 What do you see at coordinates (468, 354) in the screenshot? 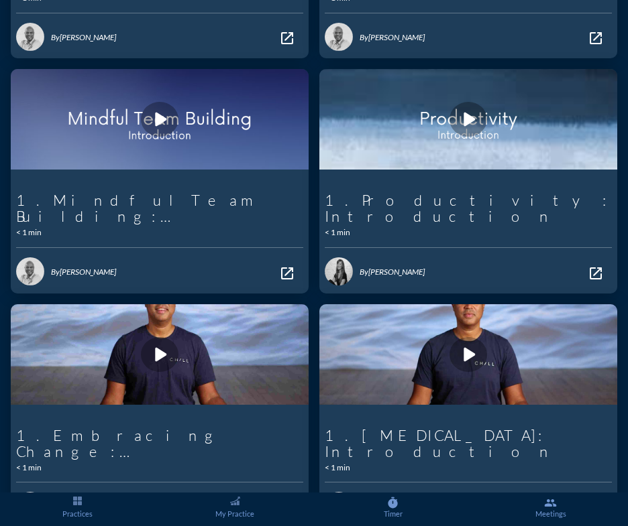
I see `img: 1602168886224_WS%3AIntroStressManage%3ADarrell%3ACompressed.jpeg` at bounding box center [468, 354].